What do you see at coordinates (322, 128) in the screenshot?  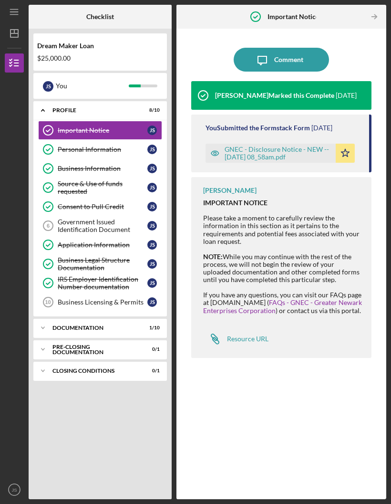 I see `time: 2025-09-16 12:59` at bounding box center [322, 128].